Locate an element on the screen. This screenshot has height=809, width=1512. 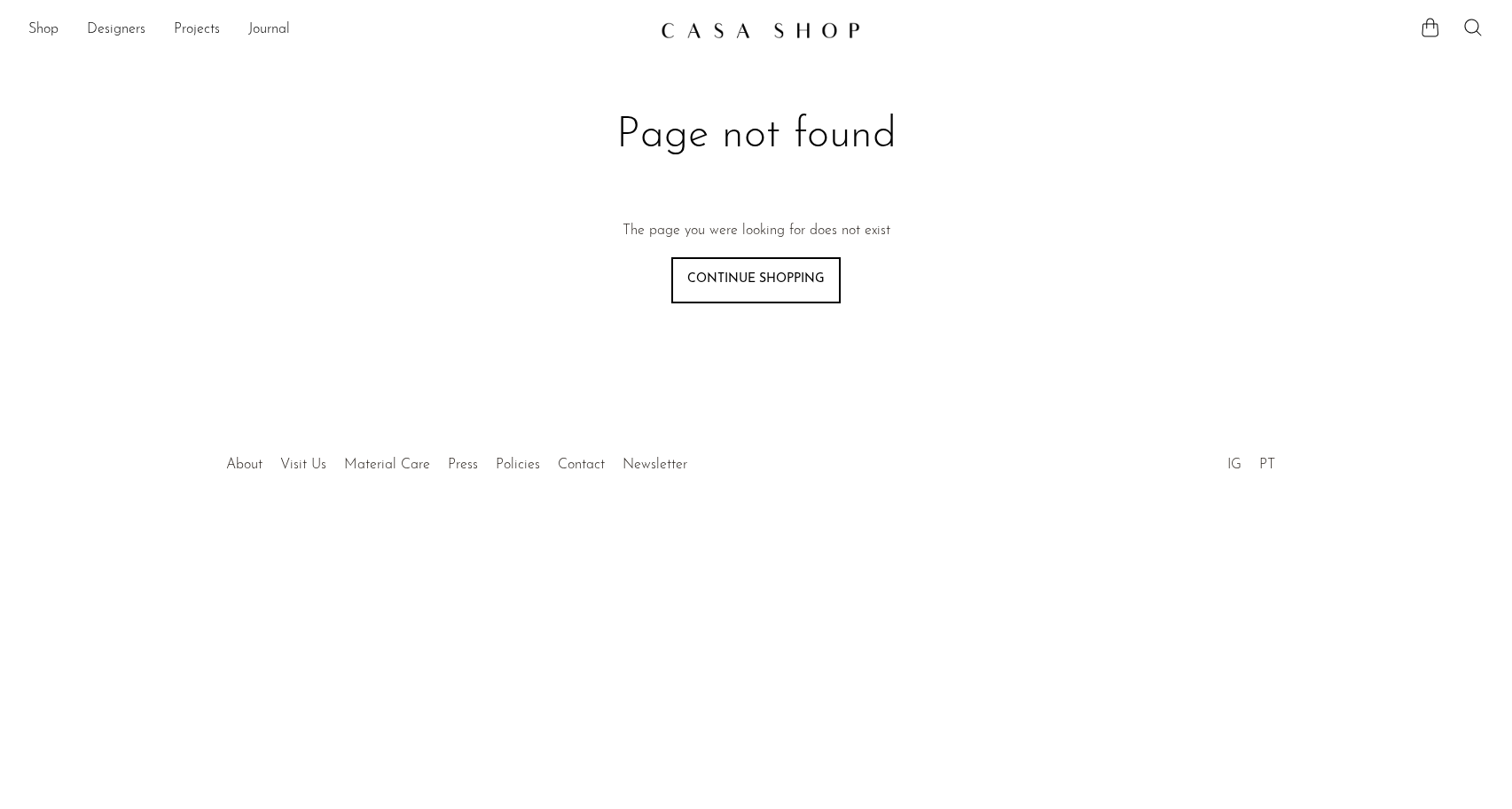
a: Policies is located at coordinates (518, 465).